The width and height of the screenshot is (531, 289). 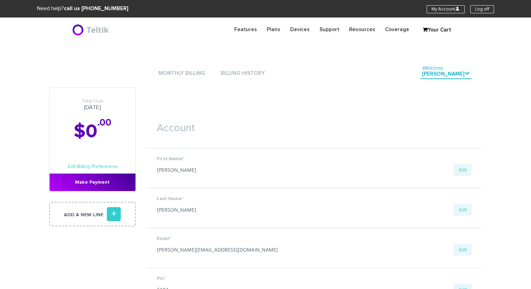 What do you see at coordinates (437, 30) in the screenshot?
I see `a: Your Cart` at bounding box center [437, 30].